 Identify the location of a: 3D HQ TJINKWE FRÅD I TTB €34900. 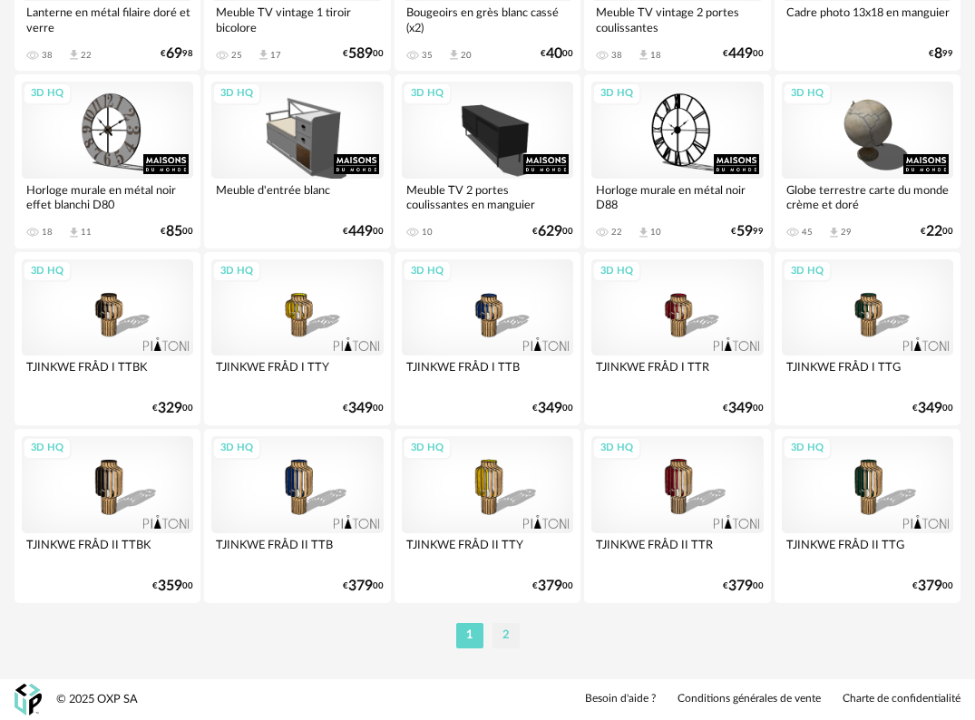
(487, 339).